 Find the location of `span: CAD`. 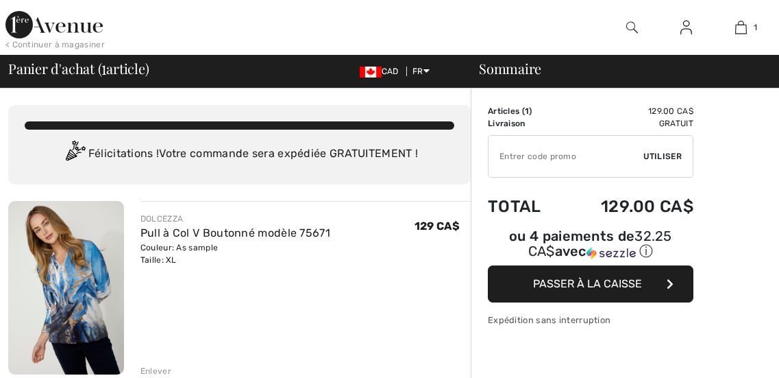

span: CAD is located at coordinates (382, 71).